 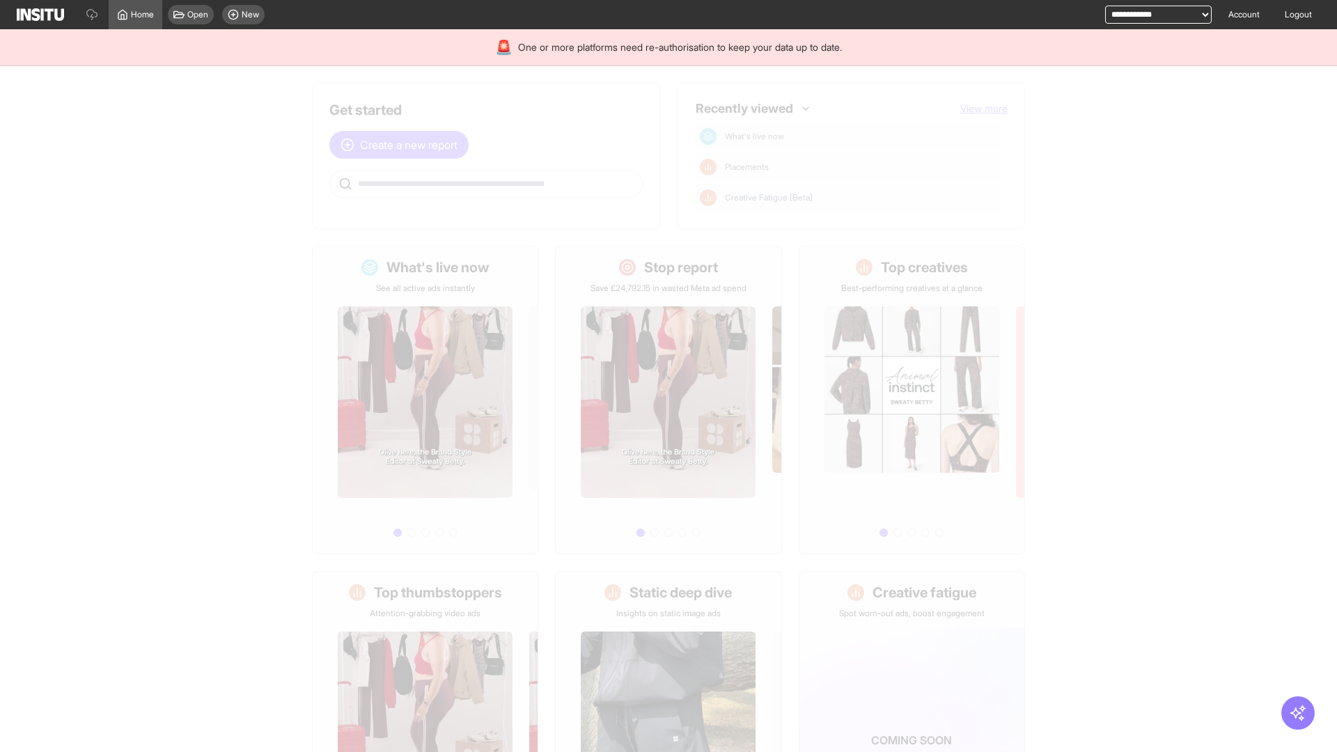 What do you see at coordinates (250, 15) in the screenshot?
I see `span: New` at bounding box center [250, 15].